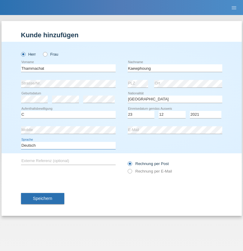 The width and height of the screenshot is (243, 251). Describe the element at coordinates (150, 171) in the screenshot. I see `label: Rechnung per E-Mail` at that location.